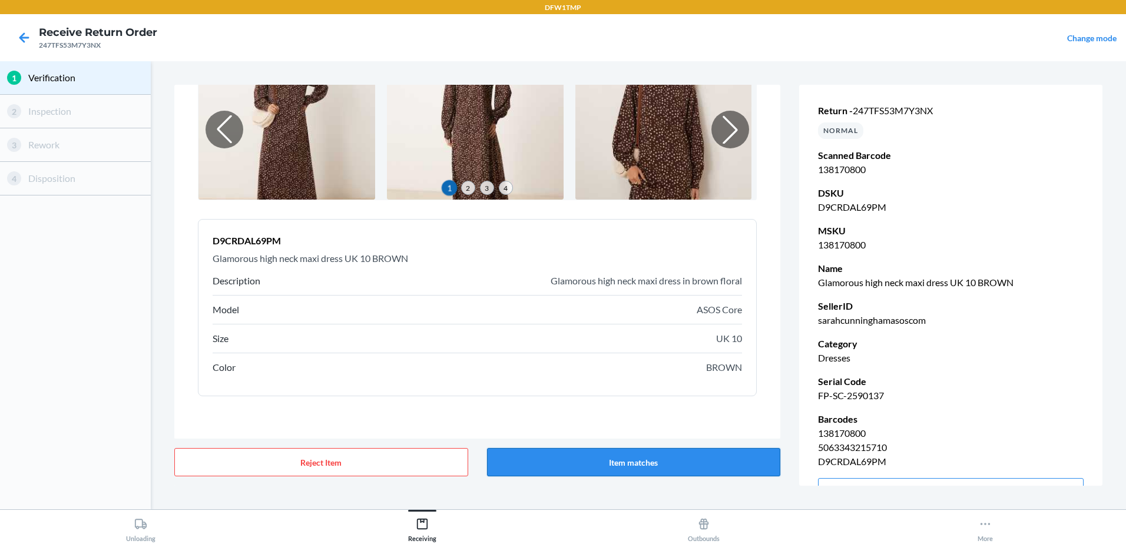 The image size is (1126, 544). What do you see at coordinates (321, 462) in the screenshot?
I see `button: Reject Item` at bounding box center [321, 462].